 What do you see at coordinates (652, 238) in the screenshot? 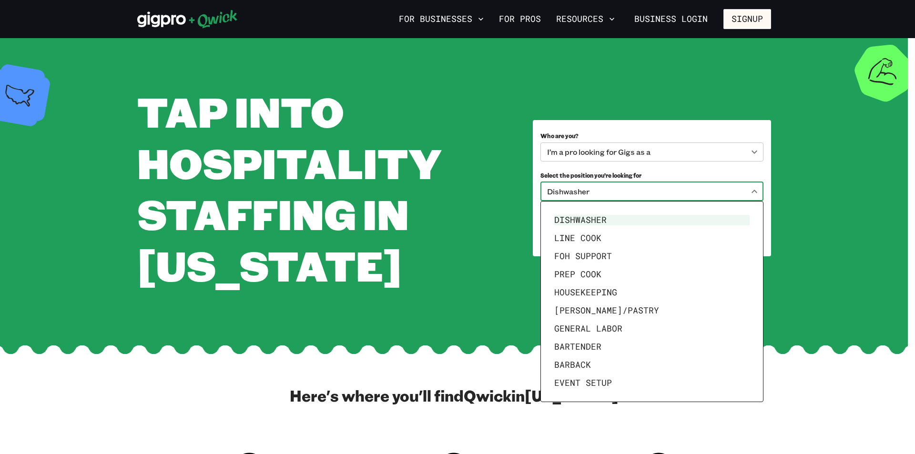
I see `li: Line Cook` at bounding box center [652, 238].